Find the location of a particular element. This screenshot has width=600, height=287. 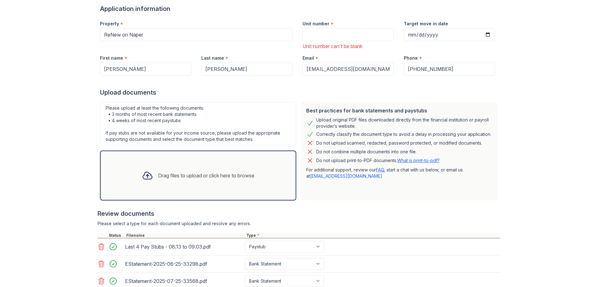

div: Upload original PDF files downloaded directly from the financial institution or payroll provider’... is located at coordinates (404, 123).